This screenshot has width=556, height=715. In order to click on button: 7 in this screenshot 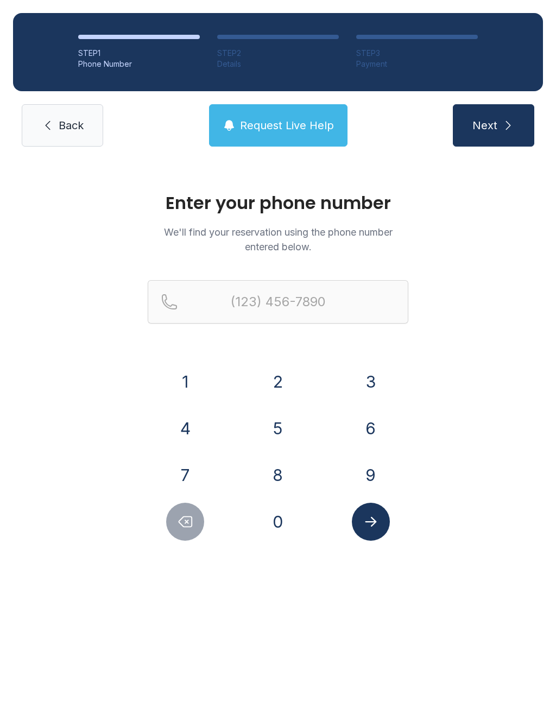, I will do `click(185, 475)`.